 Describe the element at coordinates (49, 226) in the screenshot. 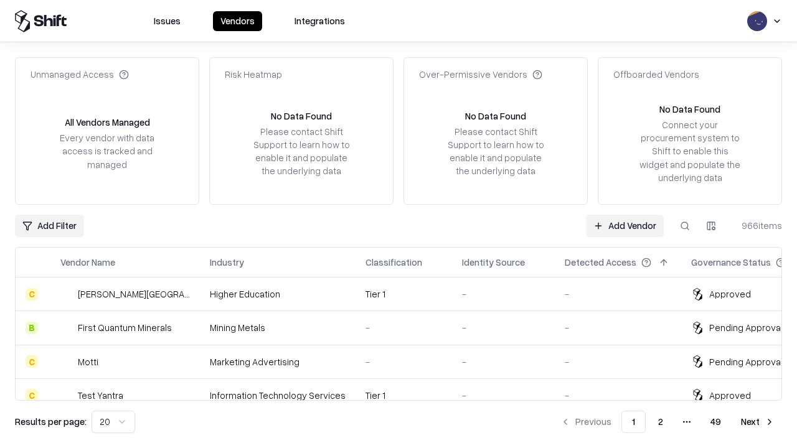

I see `button: Add Filter` at that location.